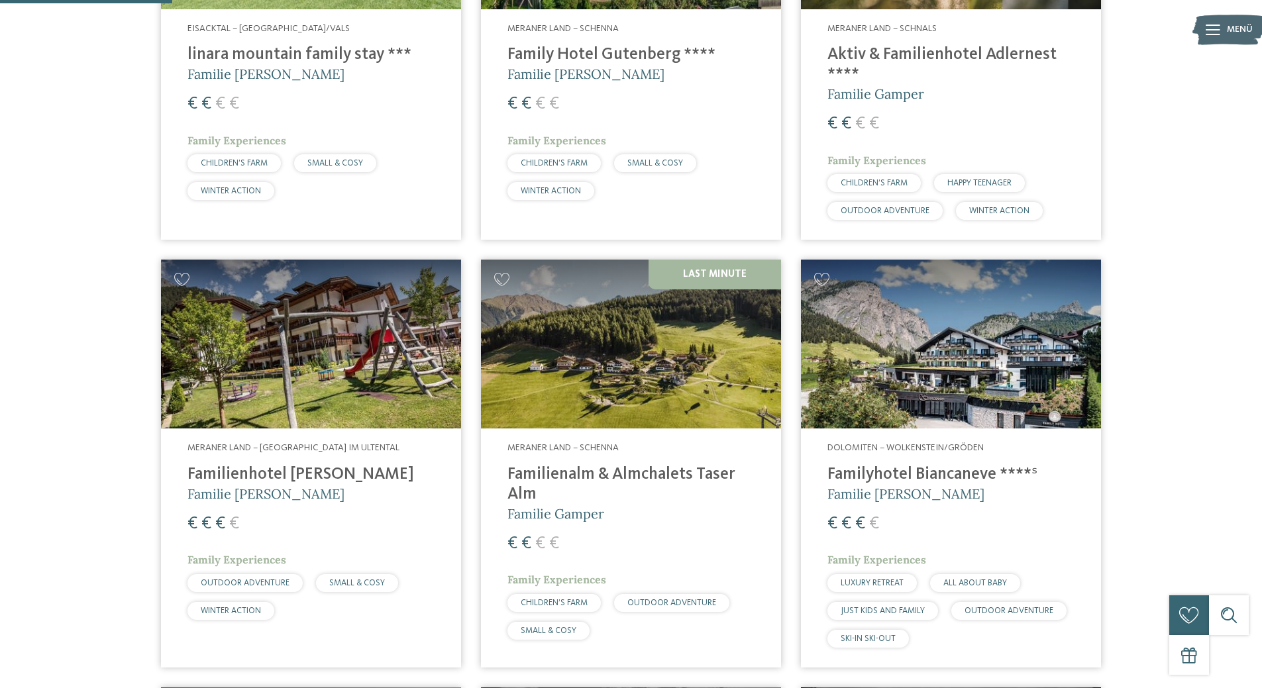 The image size is (1262, 688). Describe the element at coordinates (631, 463) in the screenshot. I see `a: Familienhotels gesucht? Hier findet ihr die besten! Last Minute Meraner Land – Schenna Familienal...` at that location.